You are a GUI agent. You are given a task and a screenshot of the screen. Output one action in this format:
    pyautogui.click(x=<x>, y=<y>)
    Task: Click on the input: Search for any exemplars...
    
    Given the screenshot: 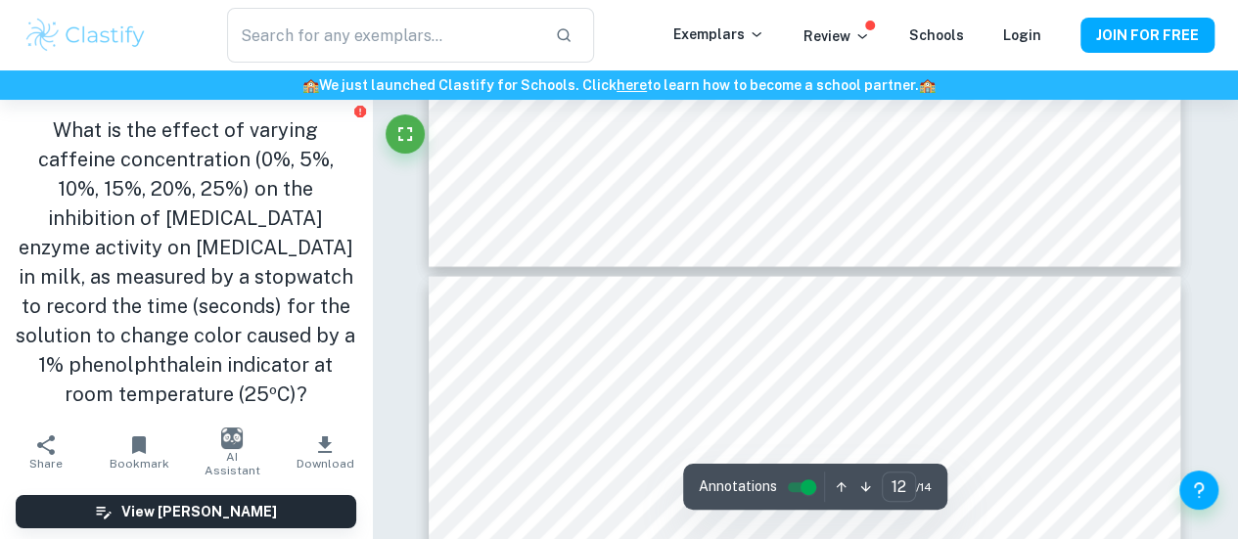 What is the action you would take?
    pyautogui.click(x=384, y=35)
    